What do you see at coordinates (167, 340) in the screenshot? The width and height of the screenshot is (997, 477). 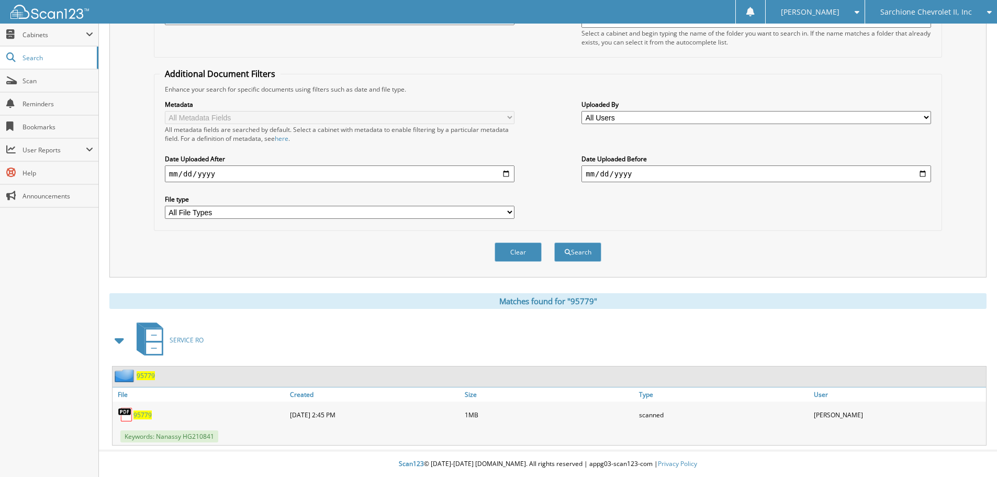 I see `a: SERVICE RO` at bounding box center [167, 340].